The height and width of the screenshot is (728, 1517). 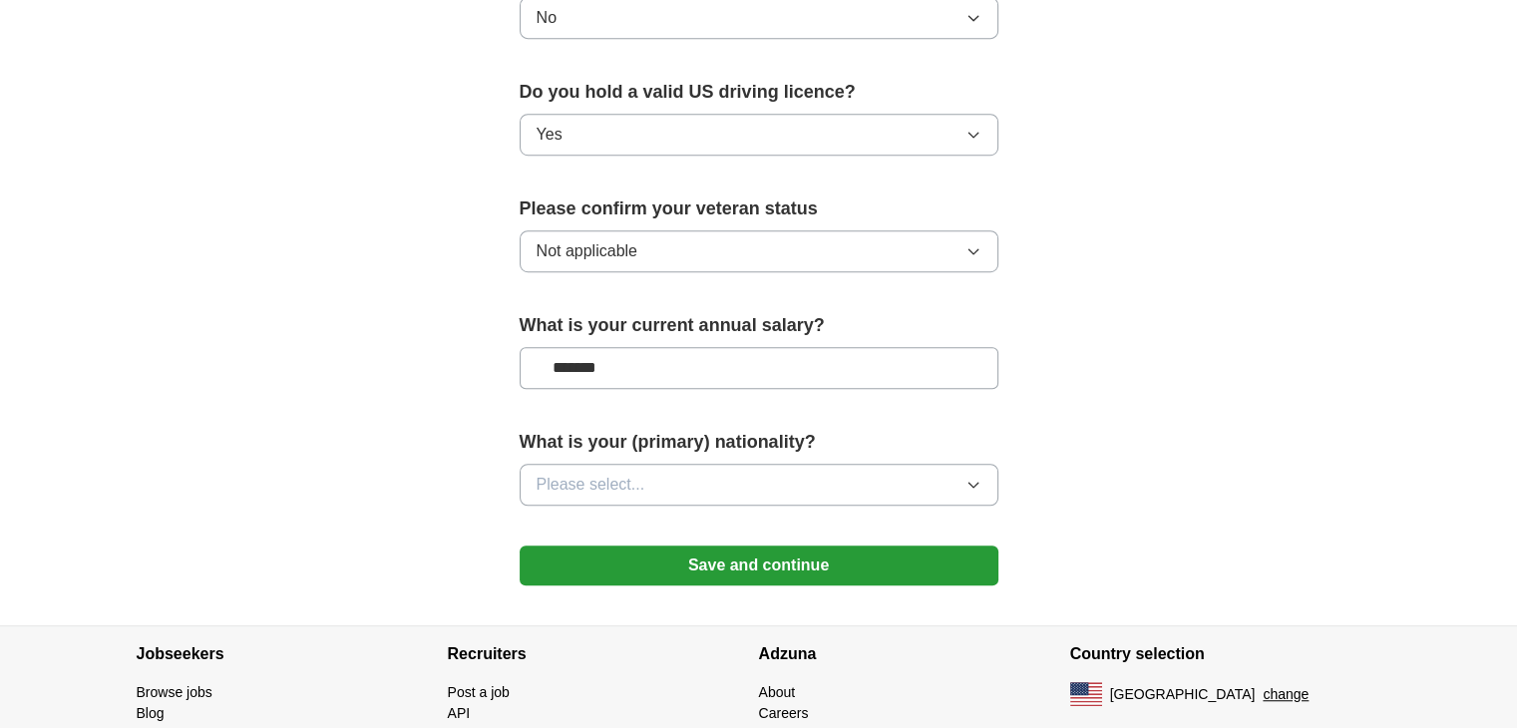 I want to click on a: About, so click(x=777, y=692).